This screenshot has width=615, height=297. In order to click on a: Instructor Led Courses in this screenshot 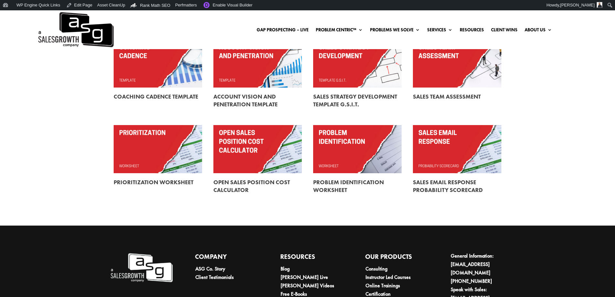, I will do `click(388, 277)`.